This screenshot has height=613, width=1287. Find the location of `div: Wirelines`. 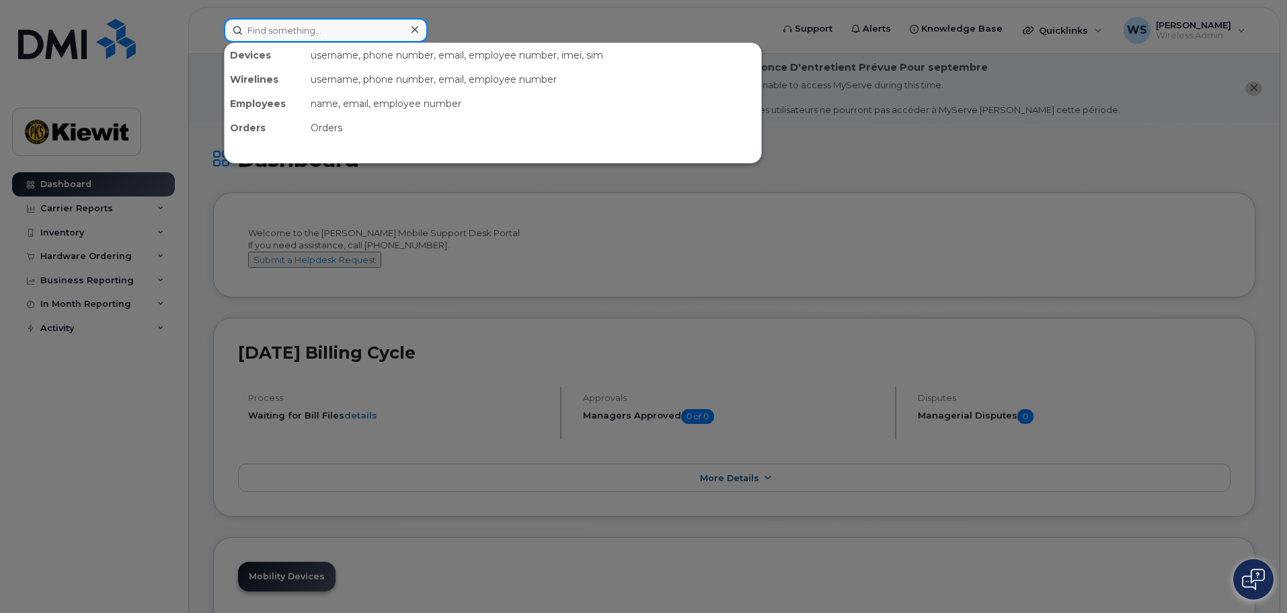

div: Wirelines is located at coordinates (265, 79).